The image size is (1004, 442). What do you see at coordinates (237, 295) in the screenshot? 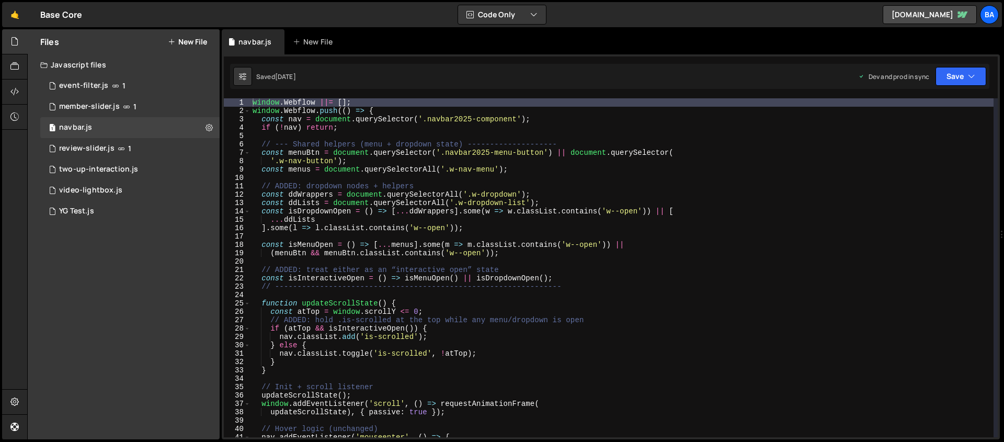
I see `div: 24` at bounding box center [237, 295].